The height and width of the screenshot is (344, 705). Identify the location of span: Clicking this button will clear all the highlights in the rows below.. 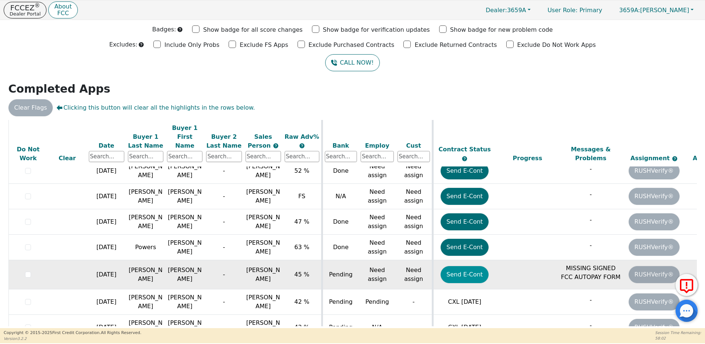
(156, 108).